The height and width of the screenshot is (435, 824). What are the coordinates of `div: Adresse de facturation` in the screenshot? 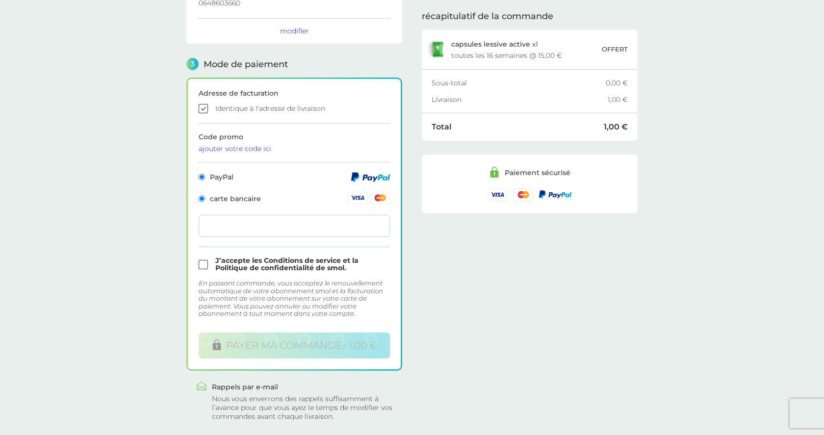 It's located at (294, 93).